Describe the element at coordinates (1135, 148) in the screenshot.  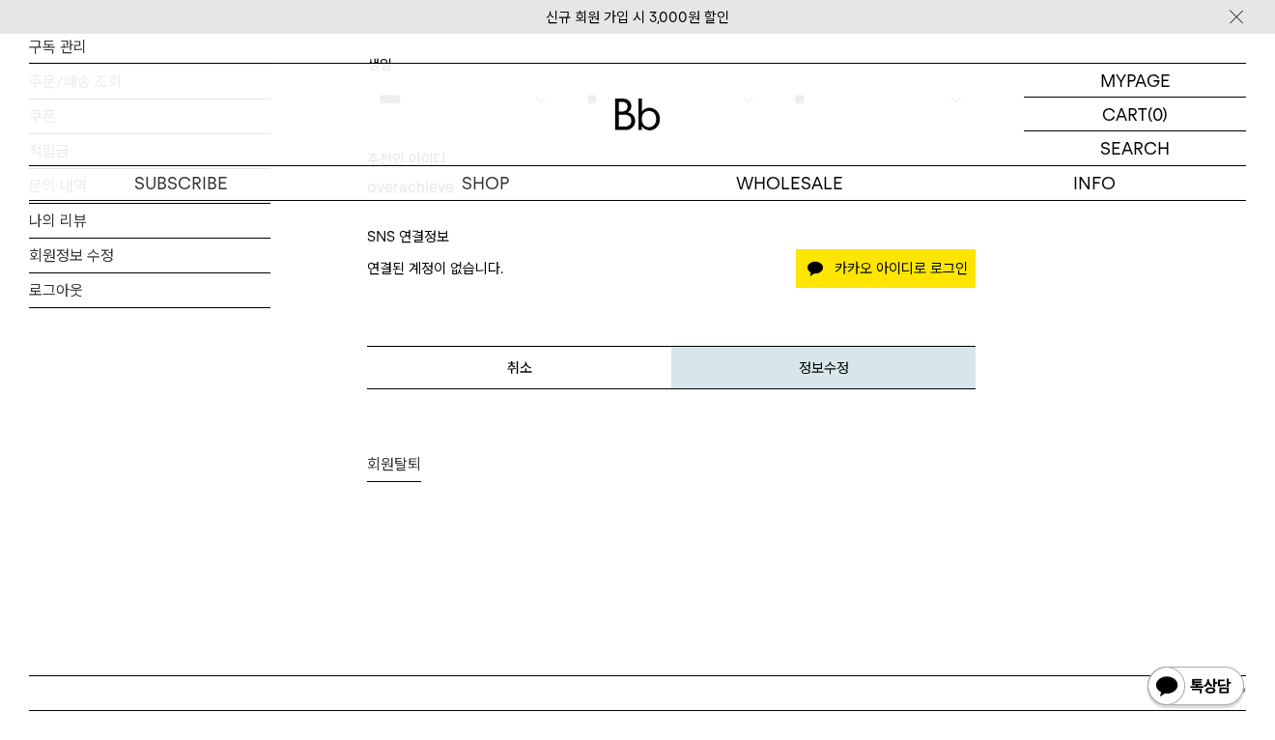
I see `p: SEARCH` at that location.